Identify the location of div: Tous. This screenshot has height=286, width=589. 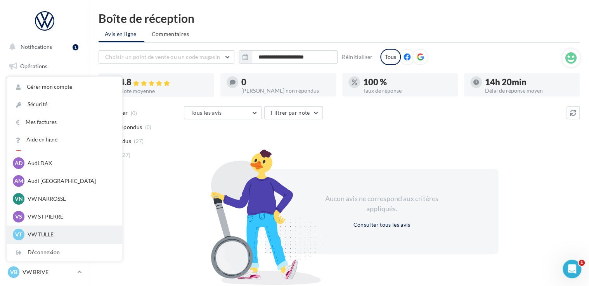
(390, 57).